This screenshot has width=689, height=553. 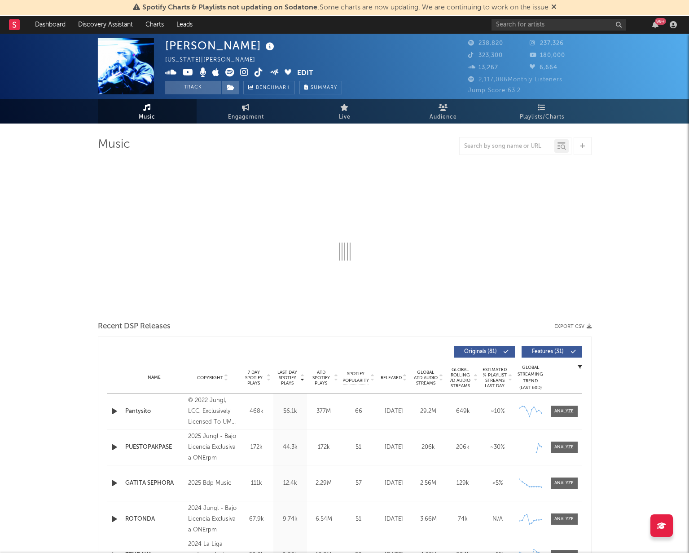 I want to click on button: 99+, so click(x=656, y=25).